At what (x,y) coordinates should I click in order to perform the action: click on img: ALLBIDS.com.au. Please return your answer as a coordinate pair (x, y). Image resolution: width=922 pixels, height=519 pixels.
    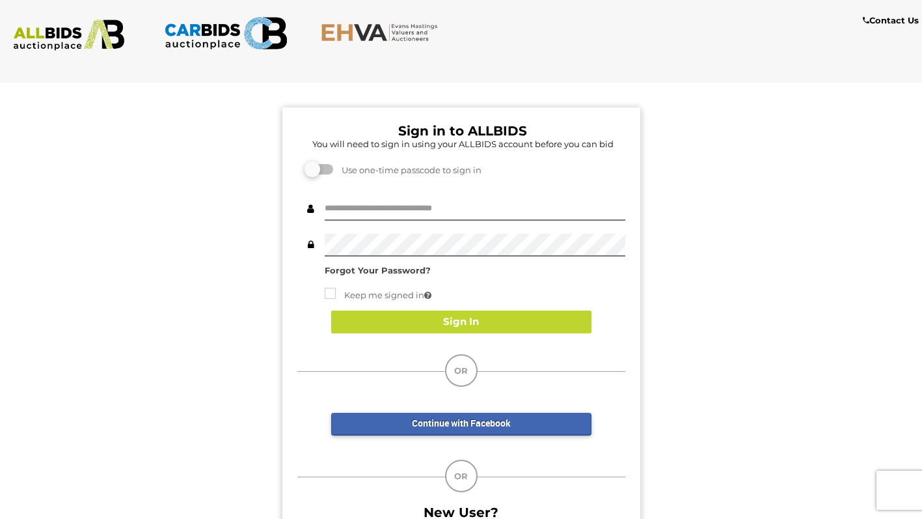
    Looking at the image, I should click on (69, 35).